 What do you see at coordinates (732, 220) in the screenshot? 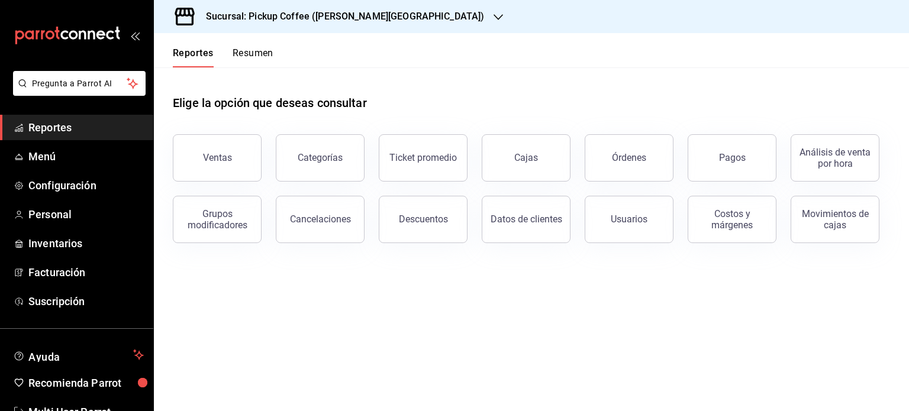
I see `button: Costos y márgenes` at bounding box center [732, 220].